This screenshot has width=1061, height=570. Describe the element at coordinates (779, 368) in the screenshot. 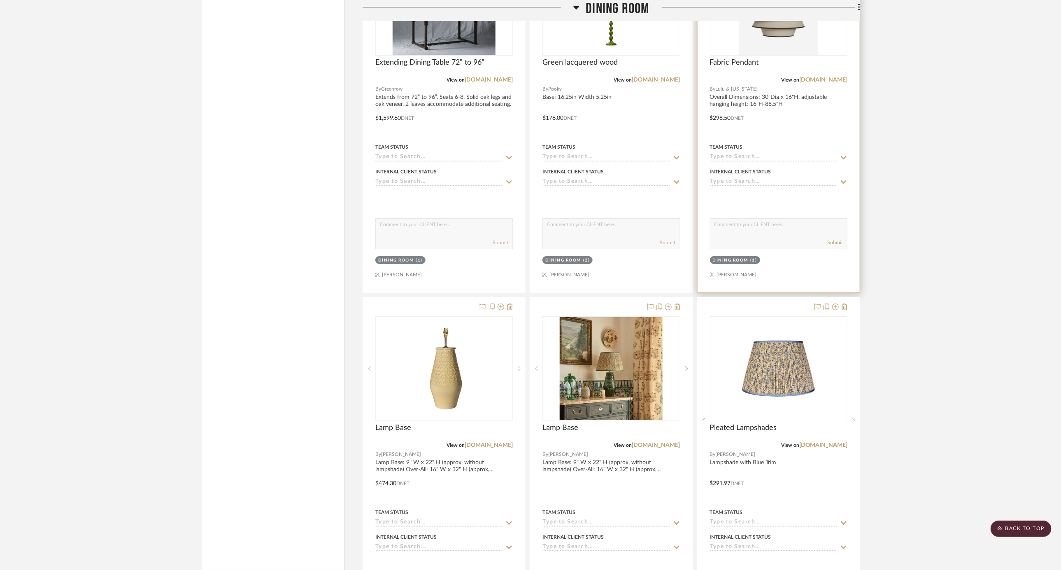

I see `div: 0` at that location.